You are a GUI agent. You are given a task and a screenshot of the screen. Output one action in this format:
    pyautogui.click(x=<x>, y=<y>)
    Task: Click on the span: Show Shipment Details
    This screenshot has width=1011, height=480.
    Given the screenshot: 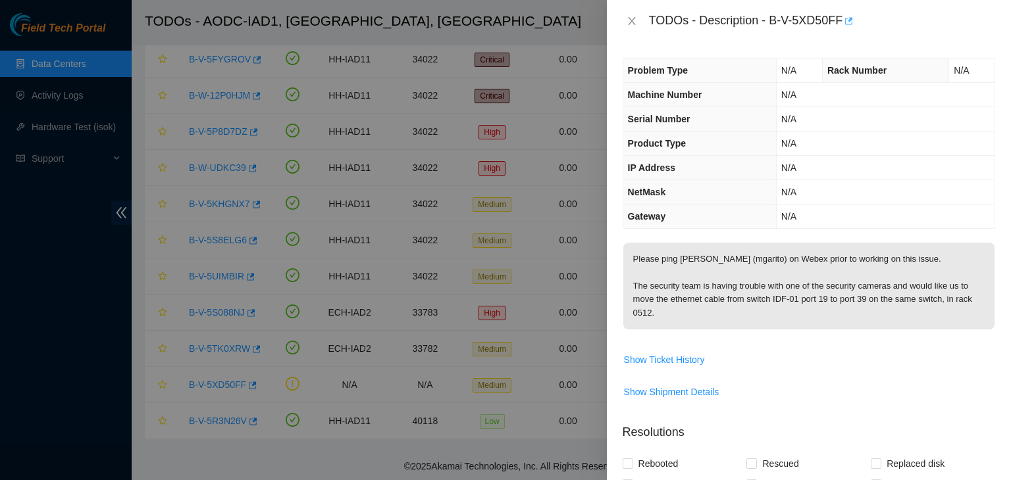 What is the action you would take?
    pyautogui.click(x=671, y=392)
    